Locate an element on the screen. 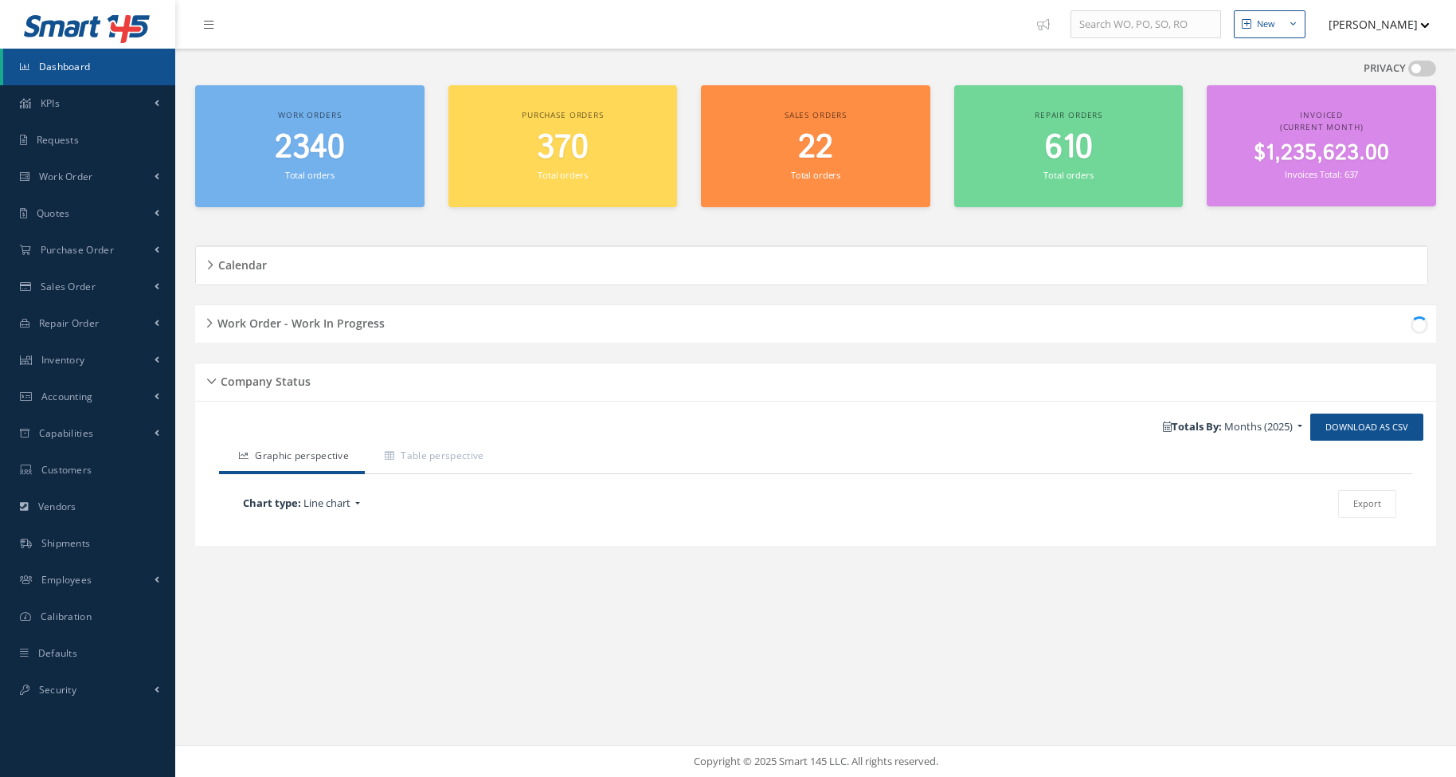  label: PRIVACY is located at coordinates (1384, 68).